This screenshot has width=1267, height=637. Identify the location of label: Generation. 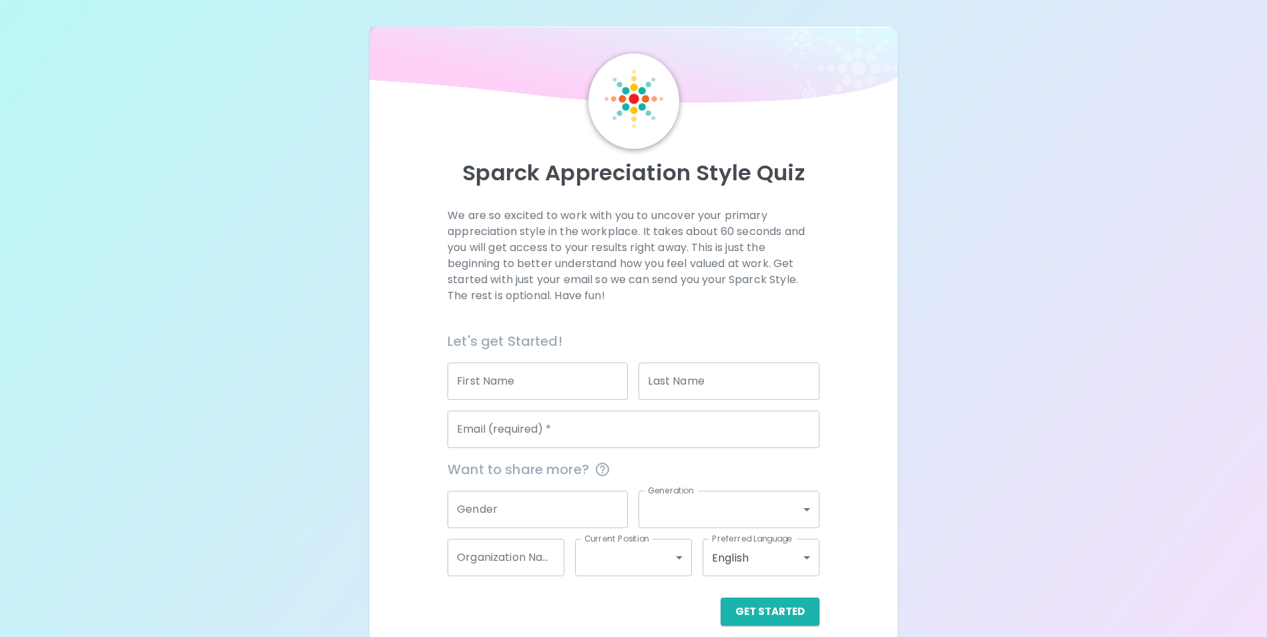
(671, 490).